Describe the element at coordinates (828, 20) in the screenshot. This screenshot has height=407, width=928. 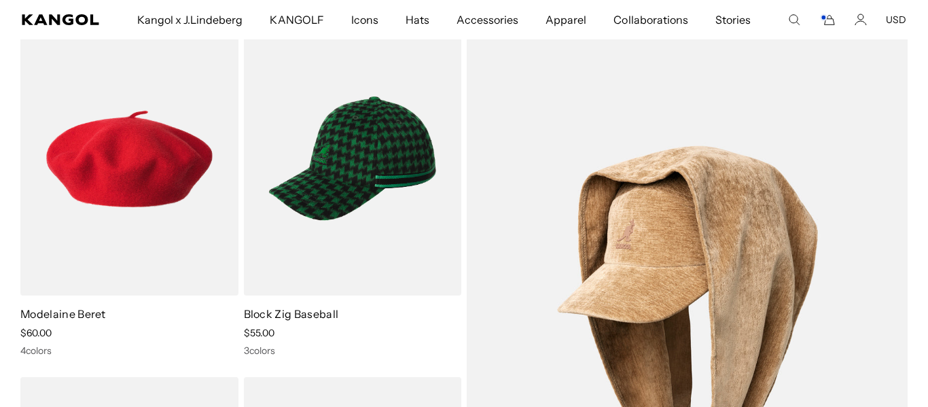
I see `button: Cart` at that location.